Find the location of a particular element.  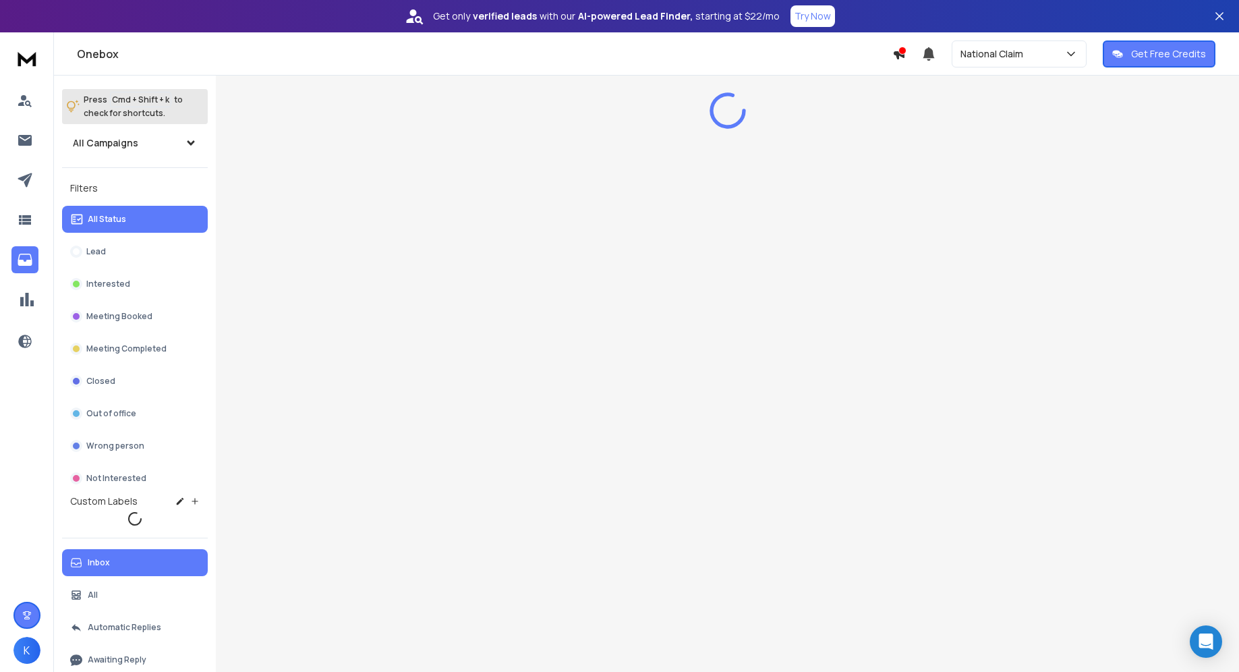

h3: Custom Labels is located at coordinates (104, 501).